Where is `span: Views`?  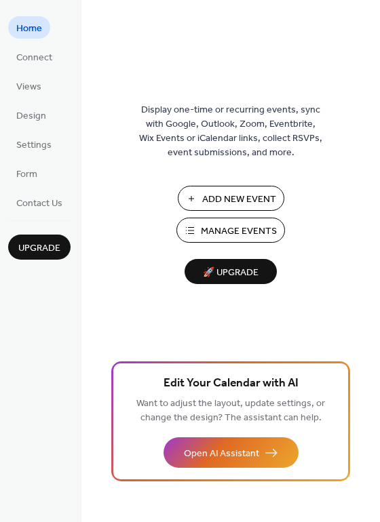 span: Views is located at coordinates (28, 87).